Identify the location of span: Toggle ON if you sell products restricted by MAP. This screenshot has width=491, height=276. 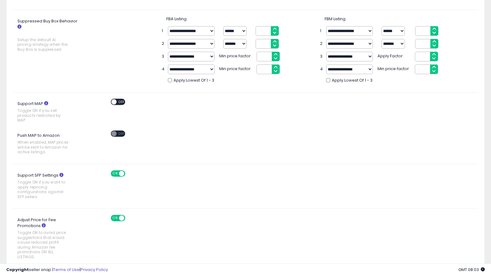
(43, 115).